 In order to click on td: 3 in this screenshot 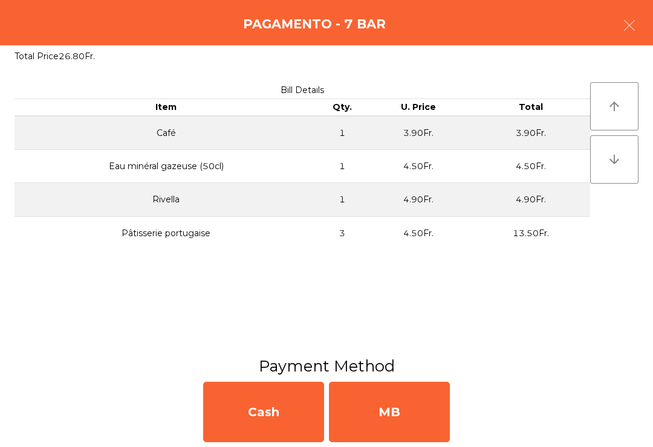, I will do `click(342, 233)`.